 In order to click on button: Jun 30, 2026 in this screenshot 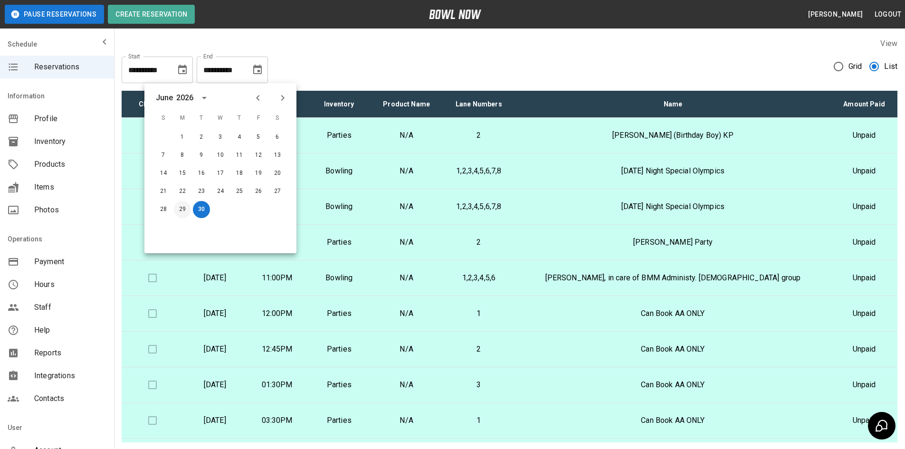, I will do `click(201, 210)`.